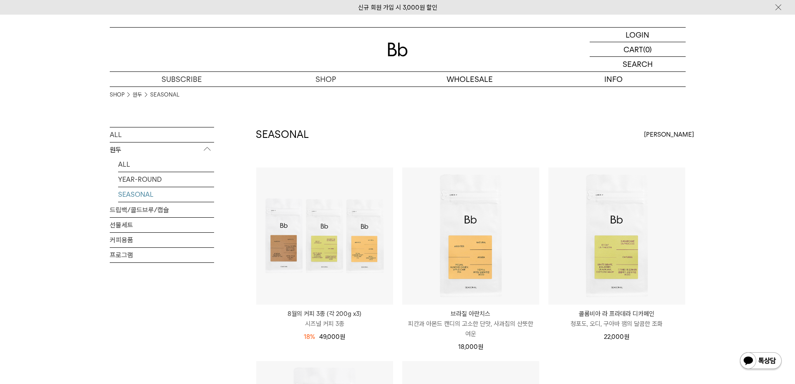 This screenshot has width=795, height=384. Describe the element at coordinates (471, 323) in the screenshot. I see `a: 브라질 아란치스 피칸과 아몬드 캔디의 고소한 단맛, 사과칩의 산뜻한 여운` at that location.